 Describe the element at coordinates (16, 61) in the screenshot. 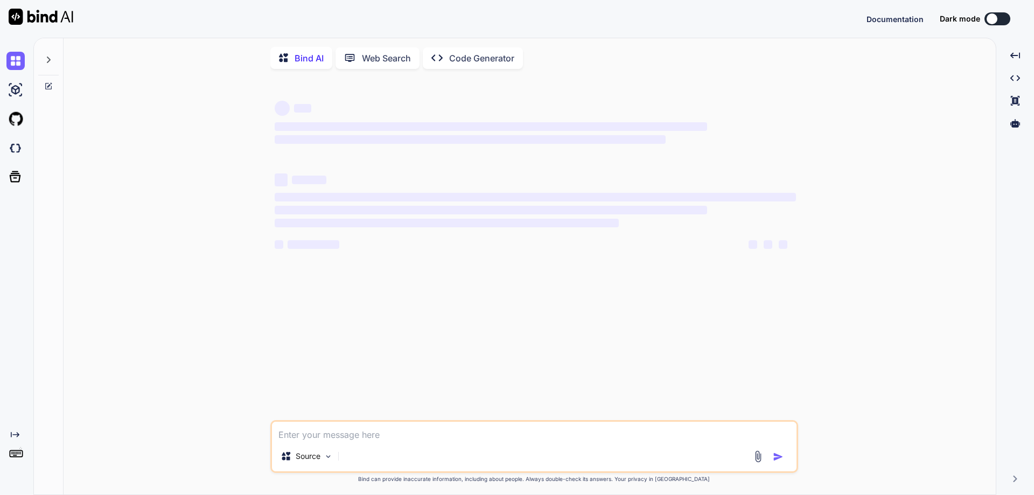

I see `img: chat` at that location.